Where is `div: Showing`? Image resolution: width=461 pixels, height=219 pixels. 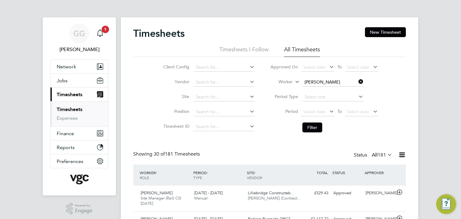 div: Showing is located at coordinates (167, 154).